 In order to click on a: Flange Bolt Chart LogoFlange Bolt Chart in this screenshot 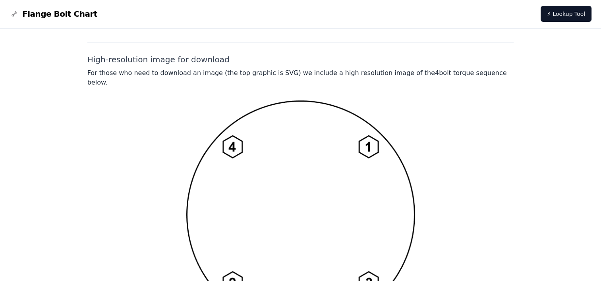, I will do `click(53, 14)`.